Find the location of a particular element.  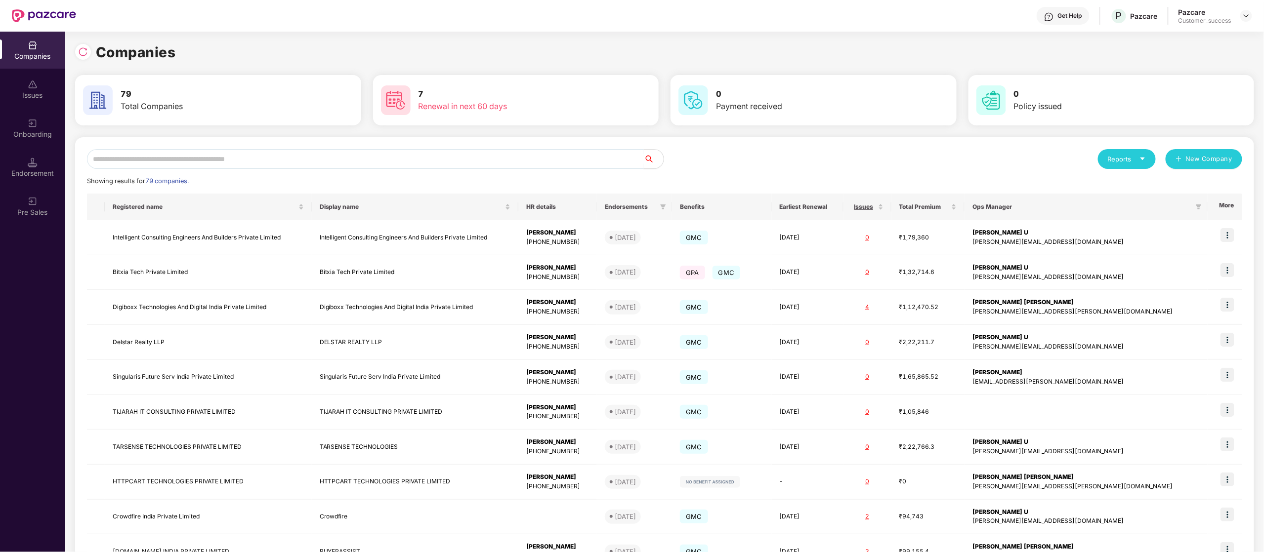

th: Issues is located at coordinates (867, 207).